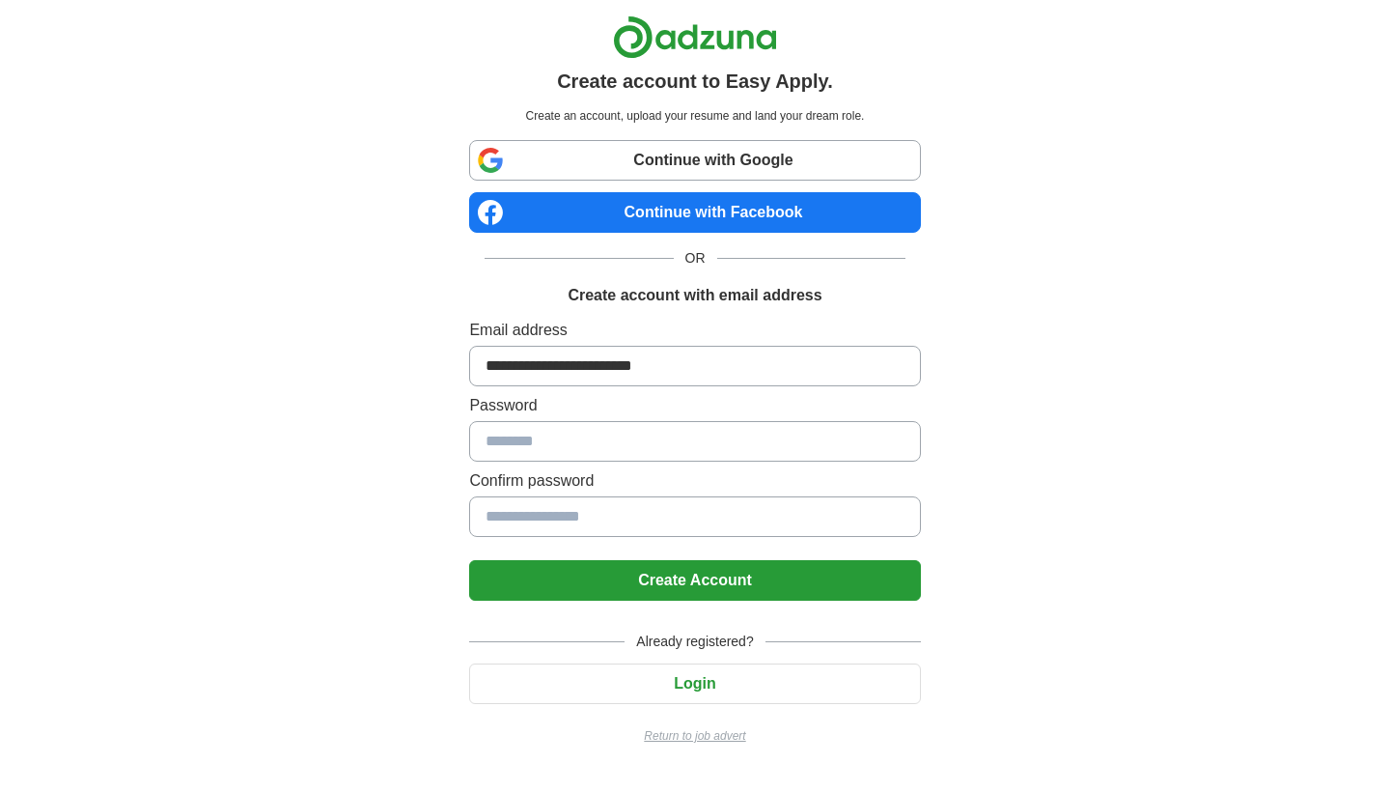  I want to click on a: Return to job advert, so click(694, 736).